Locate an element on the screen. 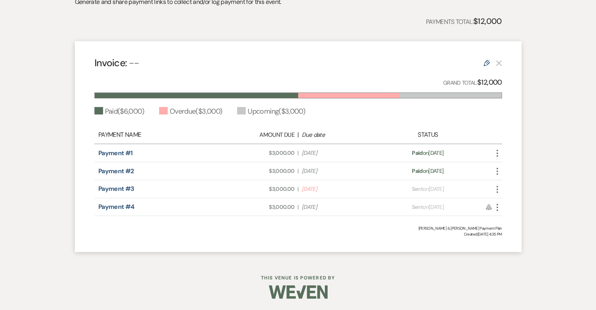 This screenshot has width=596, height=310. img: Weven Logo is located at coordinates (298, 292).